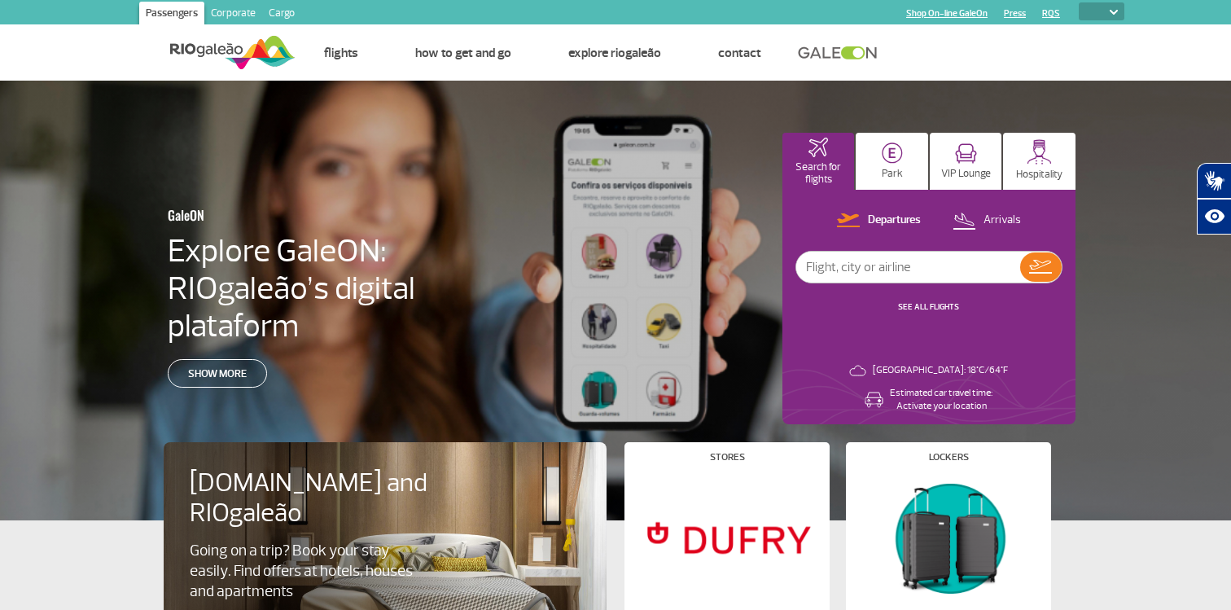 The height and width of the screenshot is (610, 1231). I want to click on img: hospitality.svg, so click(1038, 151).